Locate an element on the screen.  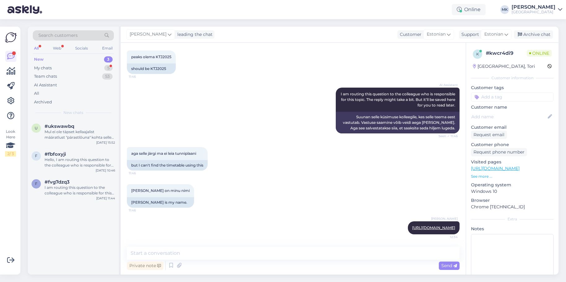
div: Customer is located at coordinates (409, 34).